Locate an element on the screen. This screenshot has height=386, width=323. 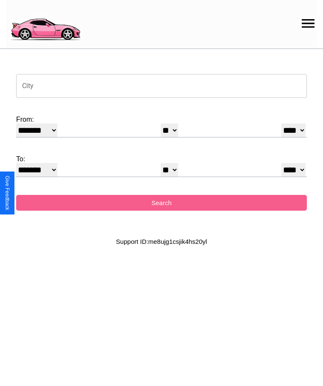
div: Give Feedback is located at coordinates (7, 193).